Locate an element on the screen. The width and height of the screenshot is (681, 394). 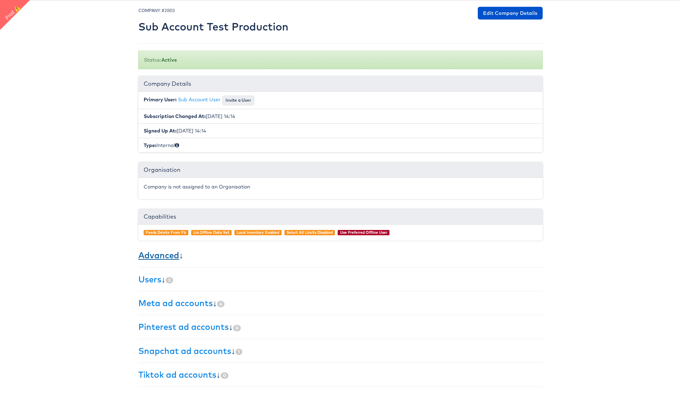
a: Local Inventory Enabled is located at coordinates (258, 233).